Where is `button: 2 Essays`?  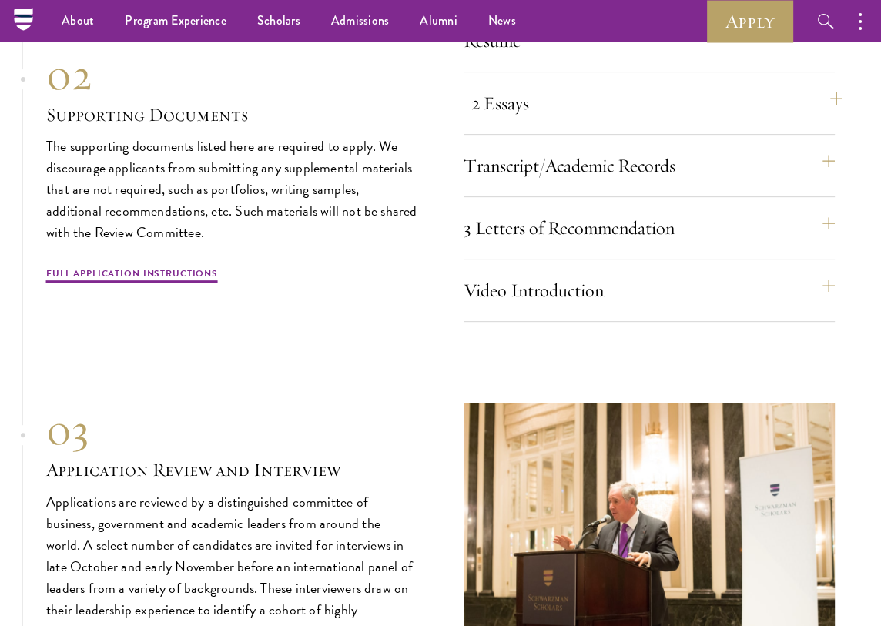
button: 2 Essays is located at coordinates (657, 103).